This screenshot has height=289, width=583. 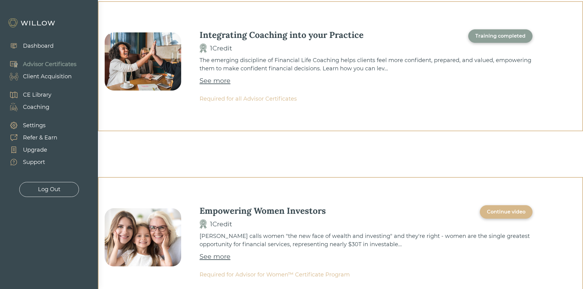 What do you see at coordinates (49, 189) in the screenshot?
I see `div: Log Out` at bounding box center [49, 189].